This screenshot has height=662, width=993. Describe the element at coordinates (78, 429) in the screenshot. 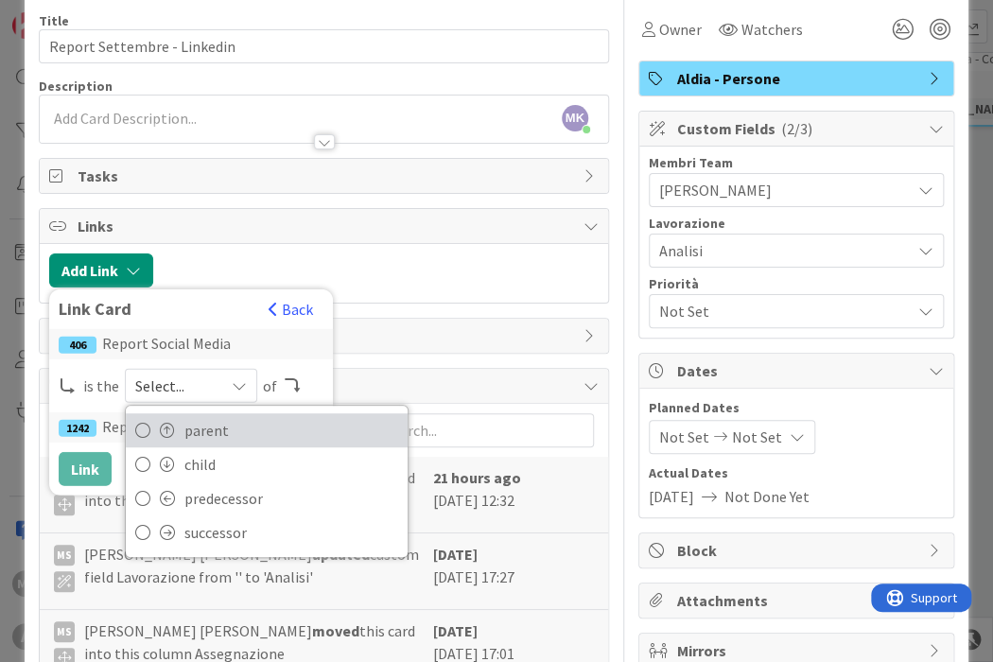

I see `div: 1242` at that location.